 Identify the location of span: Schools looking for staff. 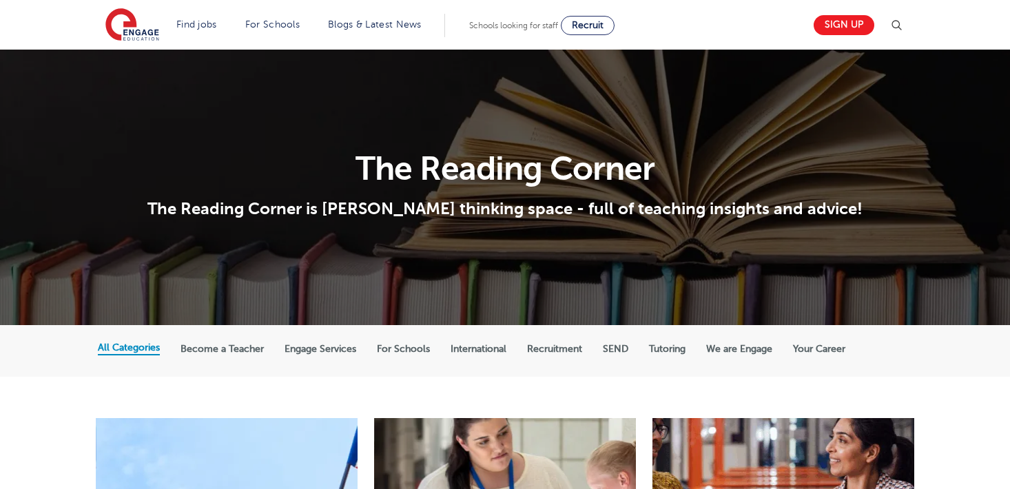
(513, 25).